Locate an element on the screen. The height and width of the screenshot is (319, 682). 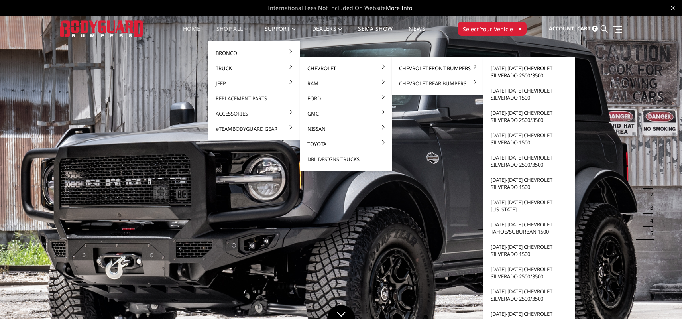
span: Cart is located at coordinates (584, 28).